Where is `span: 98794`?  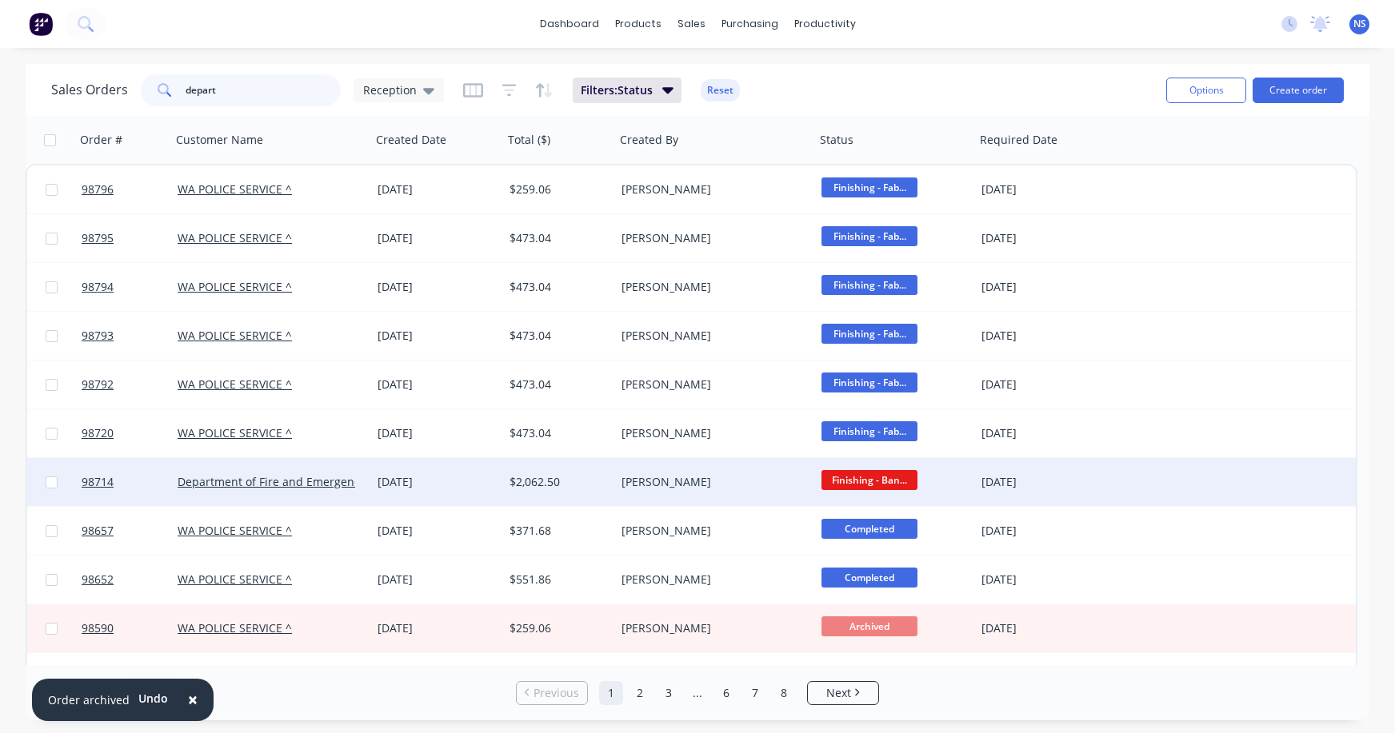 span: 98794 is located at coordinates (98, 287).